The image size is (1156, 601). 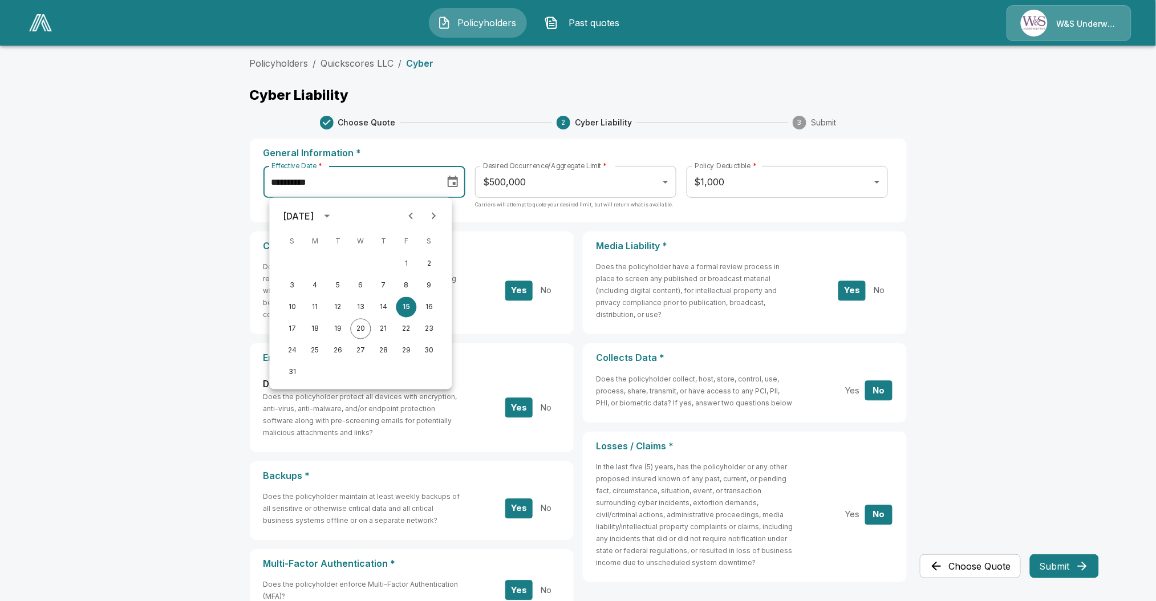 What do you see at coordinates (407, 351) in the screenshot?
I see `button: 29` at bounding box center [407, 351].